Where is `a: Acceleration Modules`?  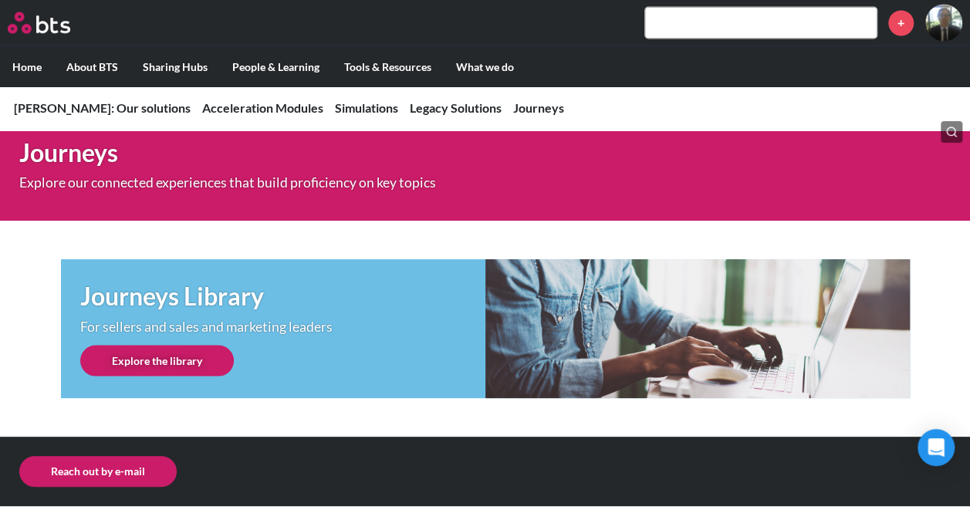
a: Acceleration Modules is located at coordinates (262, 107).